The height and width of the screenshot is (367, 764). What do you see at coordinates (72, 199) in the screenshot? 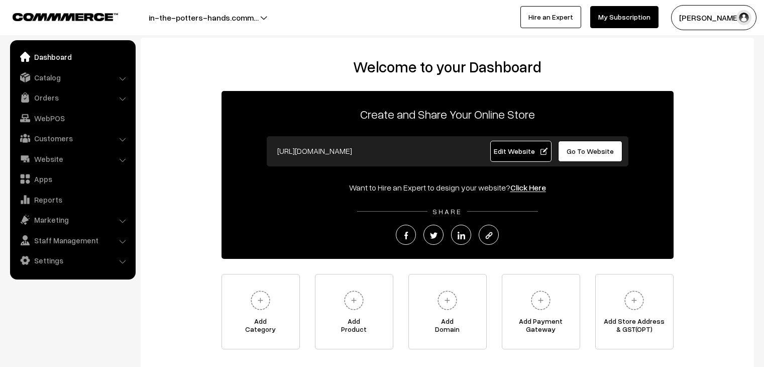
I see `a: Reports` at bounding box center [72, 199].